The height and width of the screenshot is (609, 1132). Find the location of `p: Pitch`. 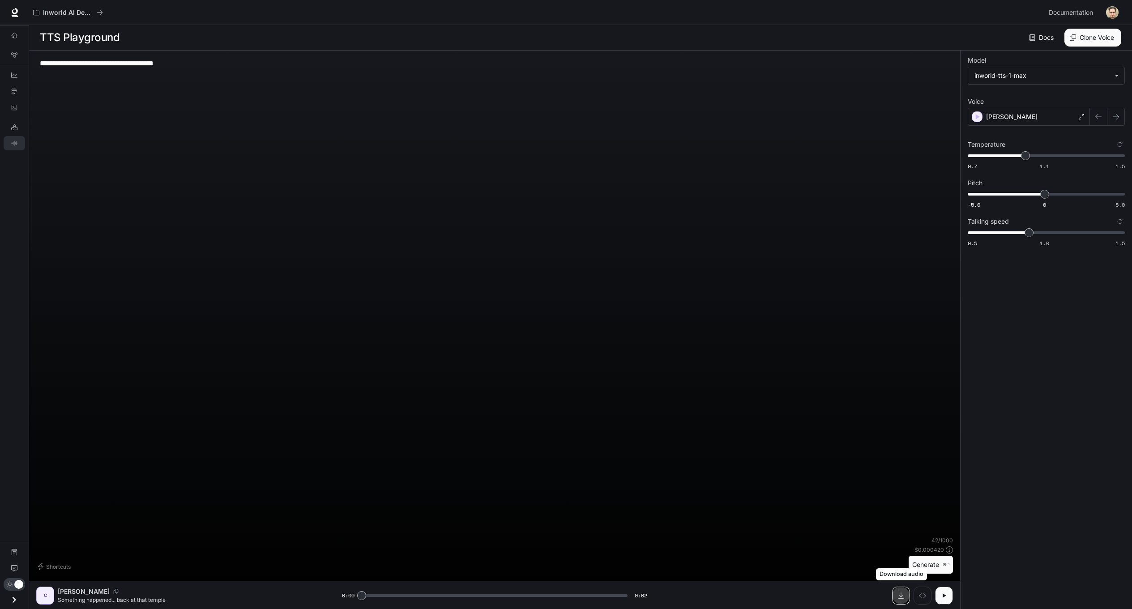

p: Pitch is located at coordinates (975, 183).